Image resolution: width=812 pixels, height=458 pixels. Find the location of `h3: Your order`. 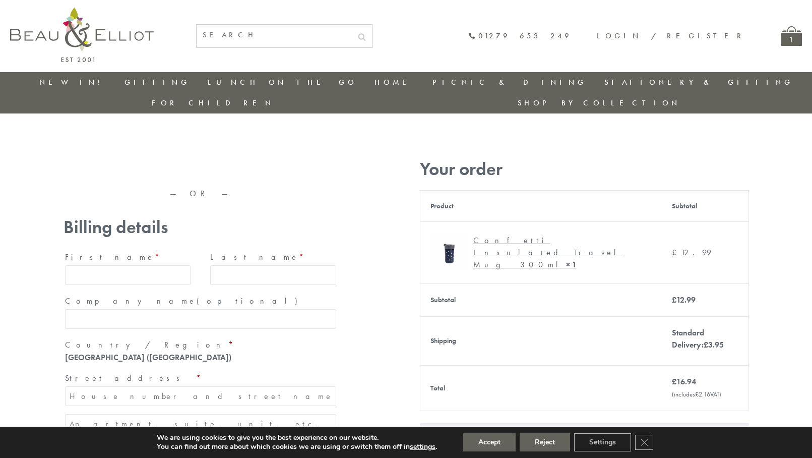

h3: Your order is located at coordinates (584, 169).